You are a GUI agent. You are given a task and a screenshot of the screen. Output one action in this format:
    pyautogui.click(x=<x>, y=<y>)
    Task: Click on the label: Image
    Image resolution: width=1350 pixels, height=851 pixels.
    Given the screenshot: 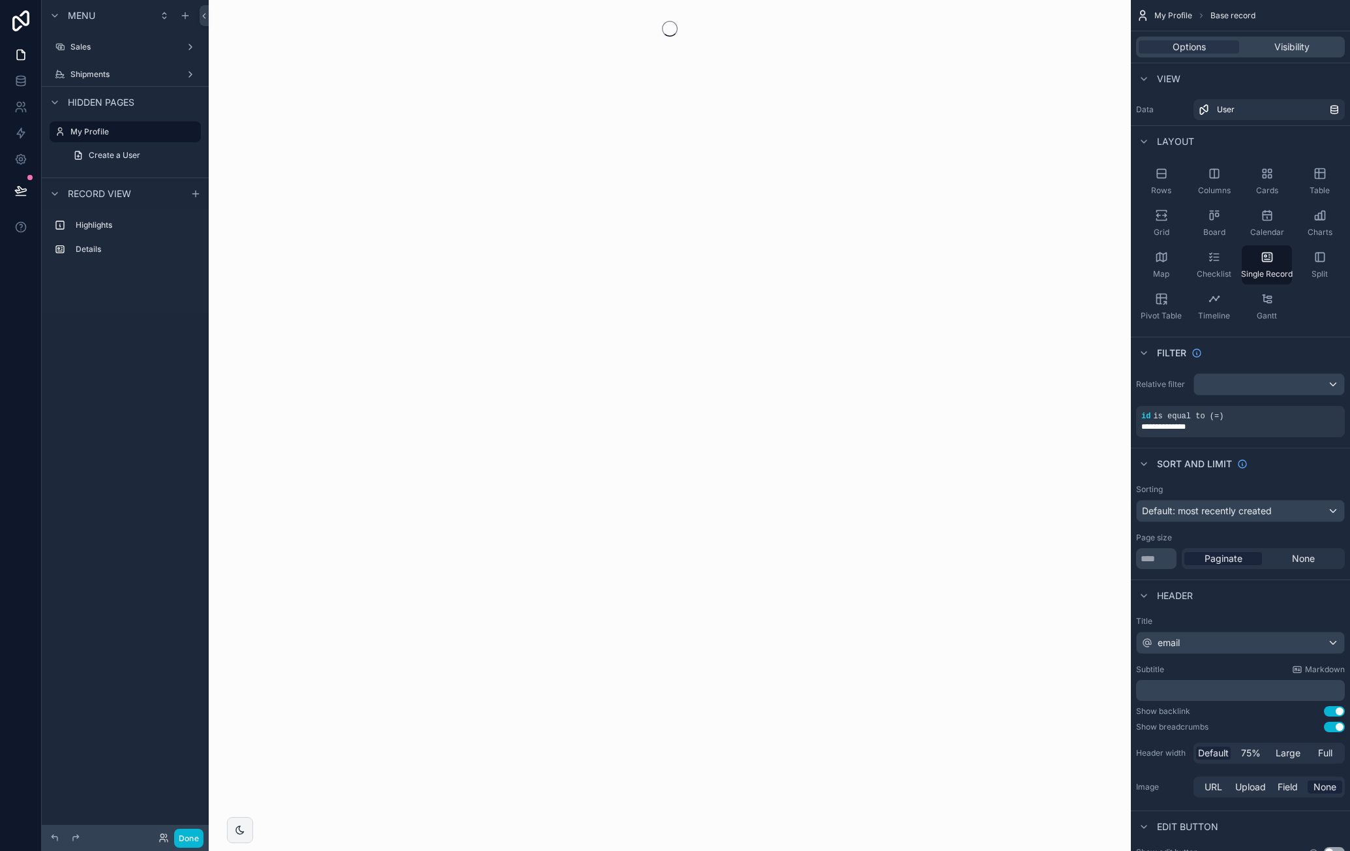 What is the action you would take?
    pyautogui.click(x=1163, y=787)
    